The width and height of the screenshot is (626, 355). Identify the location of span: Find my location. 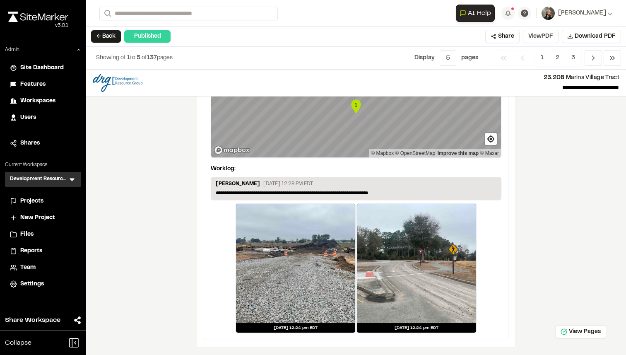
(490, 139).